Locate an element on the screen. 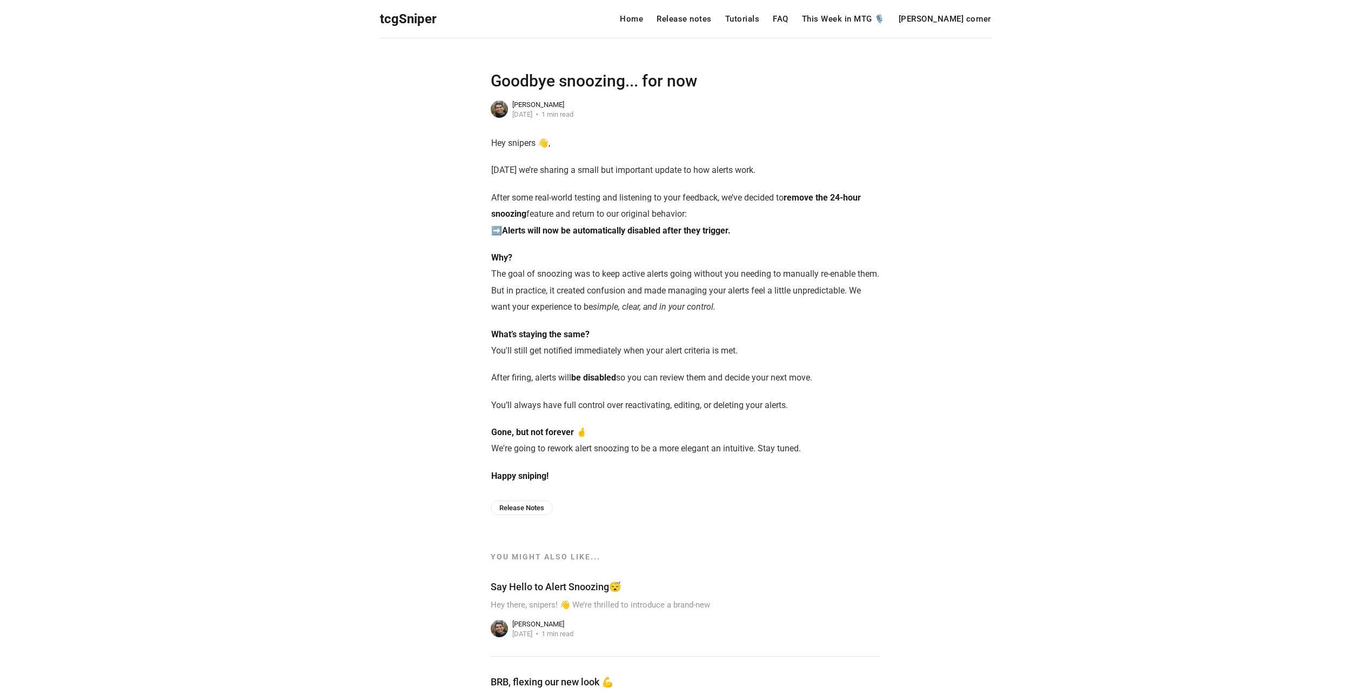 The height and width of the screenshot is (694, 1371). a: This Week in MTG 🎙️ is located at coordinates (844, 19).